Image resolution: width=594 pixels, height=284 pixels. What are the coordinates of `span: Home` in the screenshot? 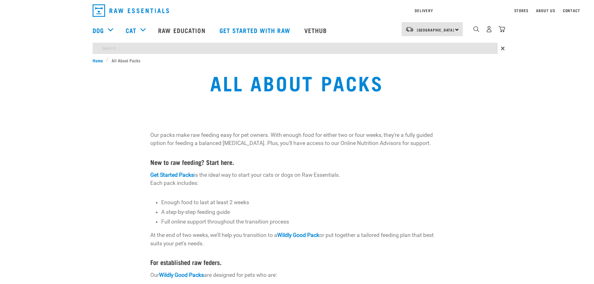 It's located at (98, 60).